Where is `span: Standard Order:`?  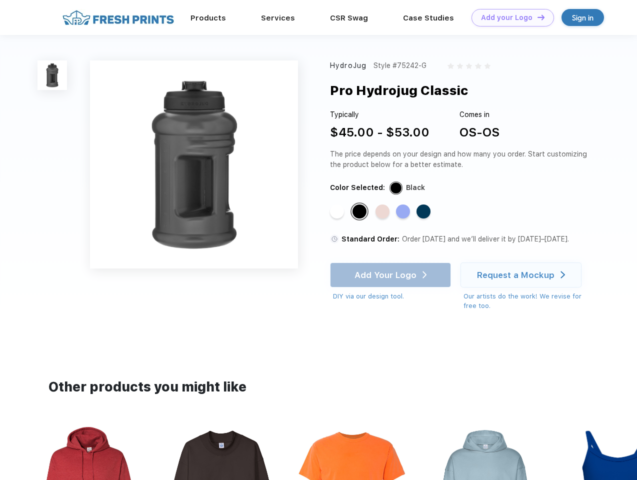
span: Standard Order: is located at coordinates (370, 239).